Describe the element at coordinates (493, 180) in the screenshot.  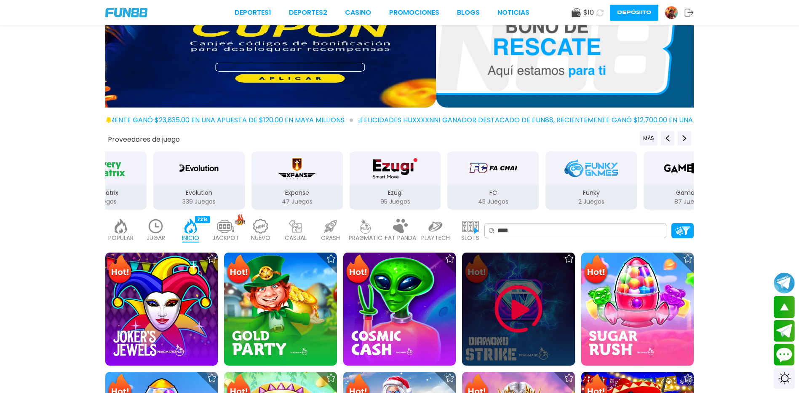
I see `button: FC` at that location.